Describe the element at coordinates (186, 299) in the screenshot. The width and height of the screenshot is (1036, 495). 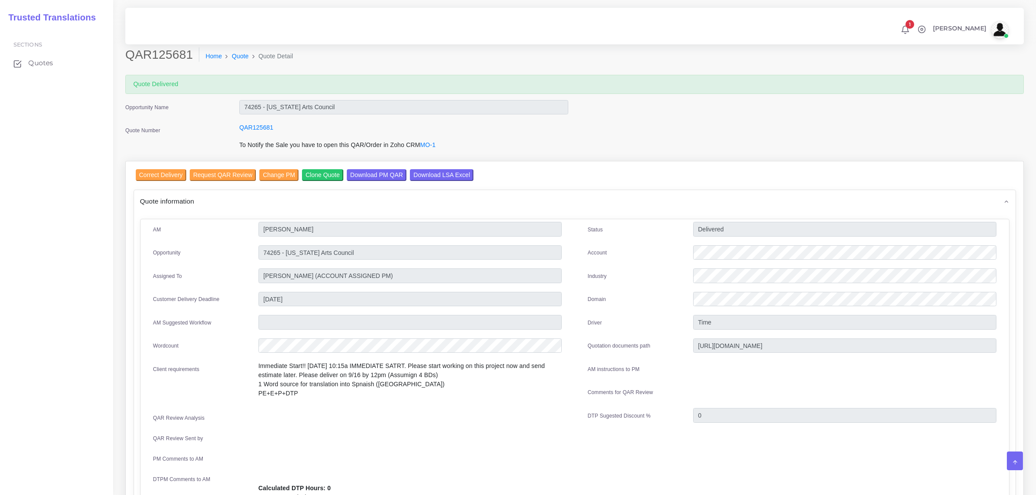
I see `label: Customer Delivery Deadline` at that location.